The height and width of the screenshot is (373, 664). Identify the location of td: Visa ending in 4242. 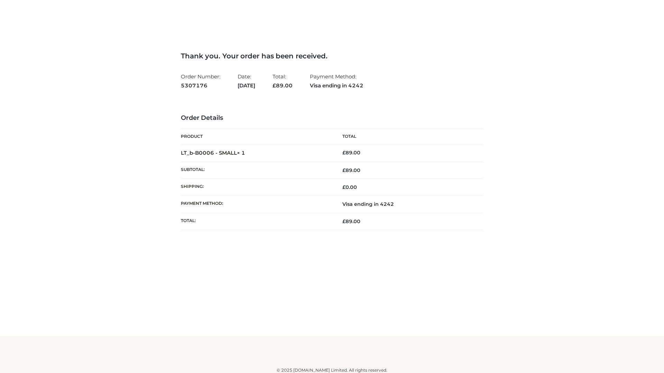
(407, 204).